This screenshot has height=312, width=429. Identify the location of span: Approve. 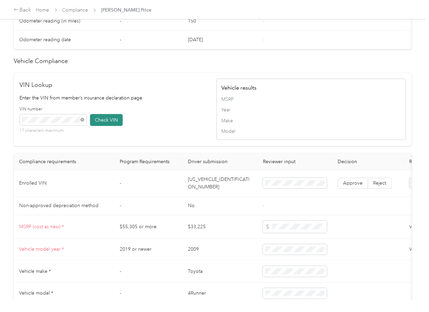
(353, 183).